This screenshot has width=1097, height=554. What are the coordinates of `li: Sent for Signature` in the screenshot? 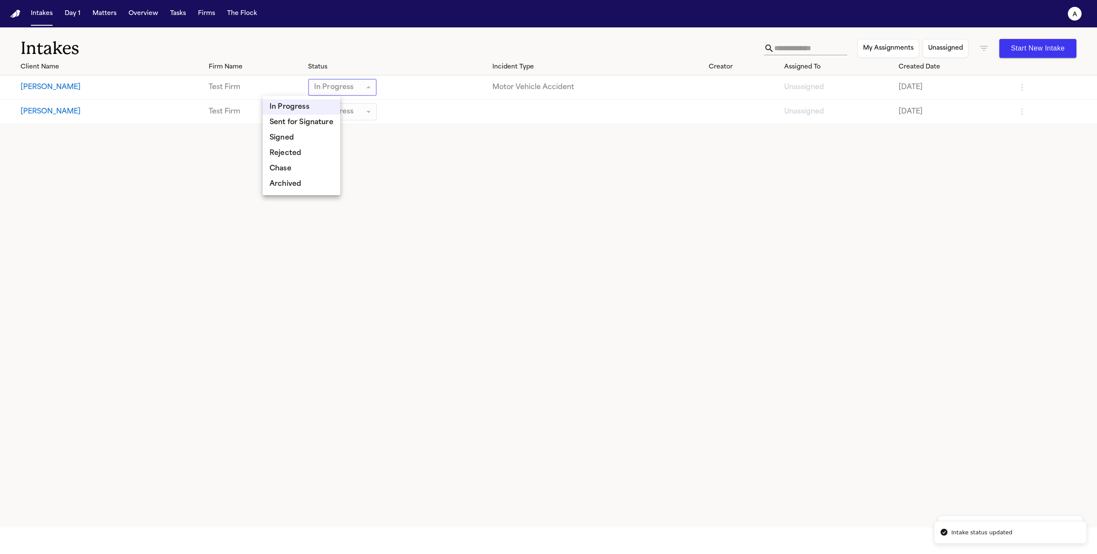 It's located at (301, 123).